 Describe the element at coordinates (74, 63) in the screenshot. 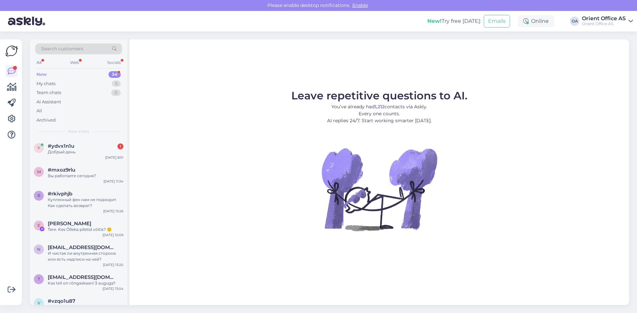

I see `div: Web` at that location.